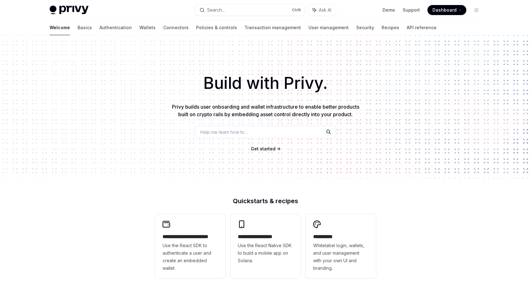 Image resolution: width=531 pixels, height=282 pixels. Describe the element at coordinates (365, 28) in the screenshot. I see `a: Security` at that location.